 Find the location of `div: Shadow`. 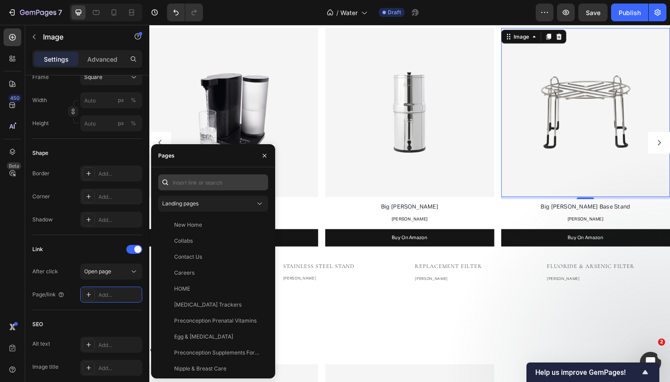

div: Shadow is located at coordinates (43, 219).